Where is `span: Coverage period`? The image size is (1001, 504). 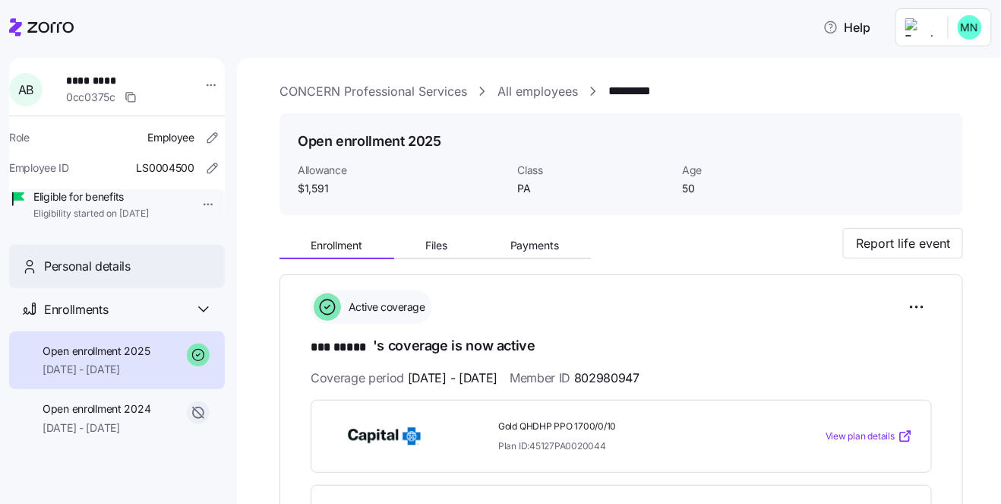
span: Coverage period is located at coordinates (404, 378).